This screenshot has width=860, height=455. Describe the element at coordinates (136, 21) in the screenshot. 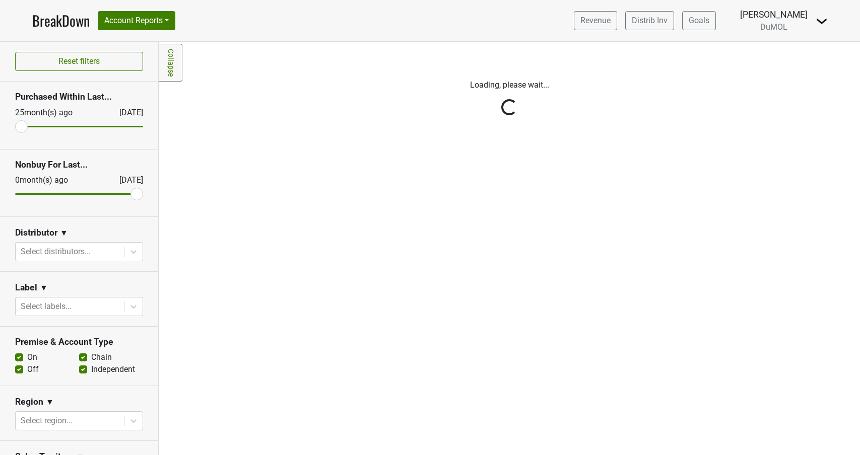

I see `button: Account Reports` at that location.